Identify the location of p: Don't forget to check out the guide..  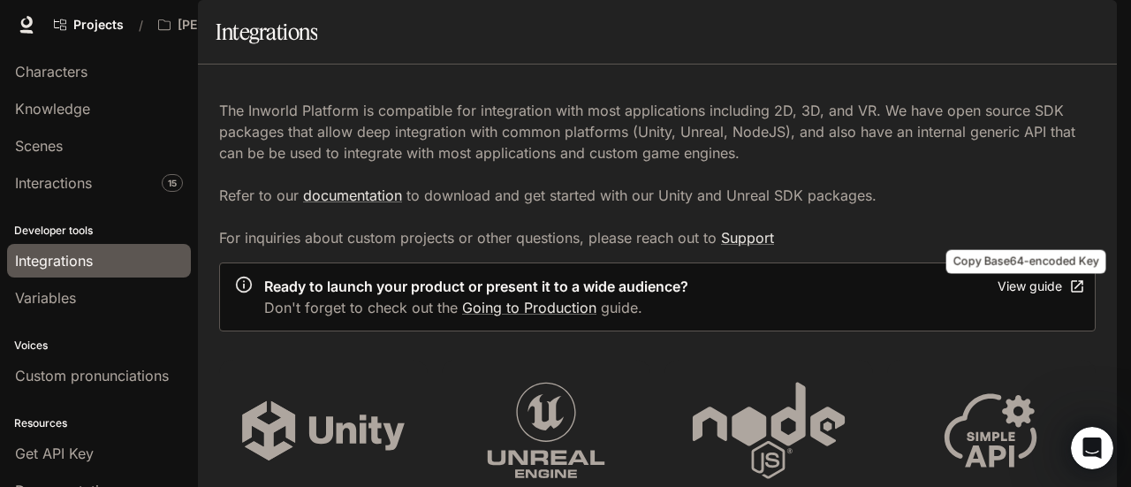
(476, 307).